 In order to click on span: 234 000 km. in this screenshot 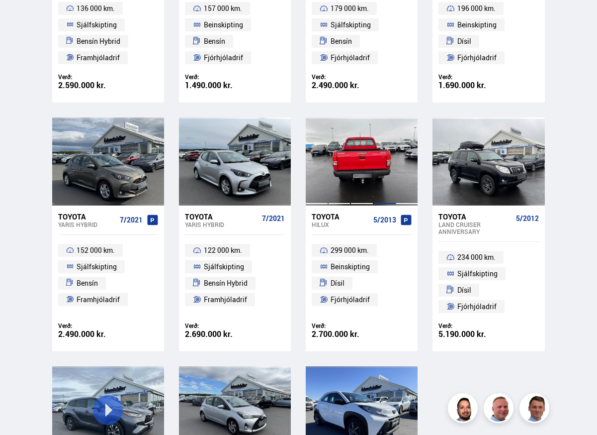, I will do `click(476, 257)`.